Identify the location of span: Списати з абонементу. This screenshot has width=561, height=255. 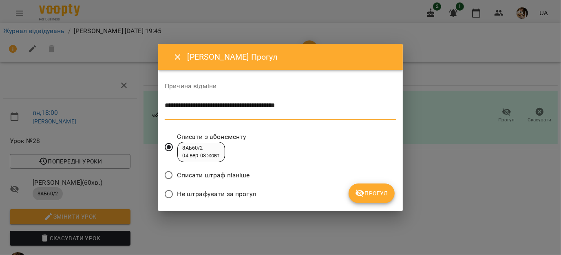
(212, 137).